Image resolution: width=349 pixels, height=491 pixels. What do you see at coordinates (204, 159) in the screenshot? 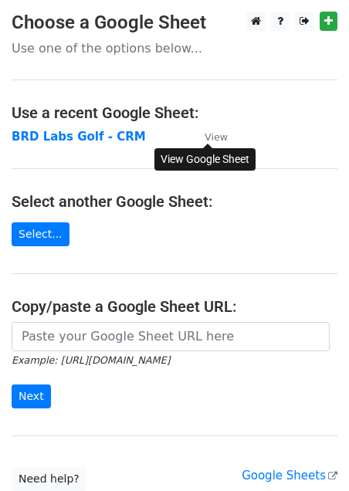
I see `div: View Google Sheet` at bounding box center [204, 159].